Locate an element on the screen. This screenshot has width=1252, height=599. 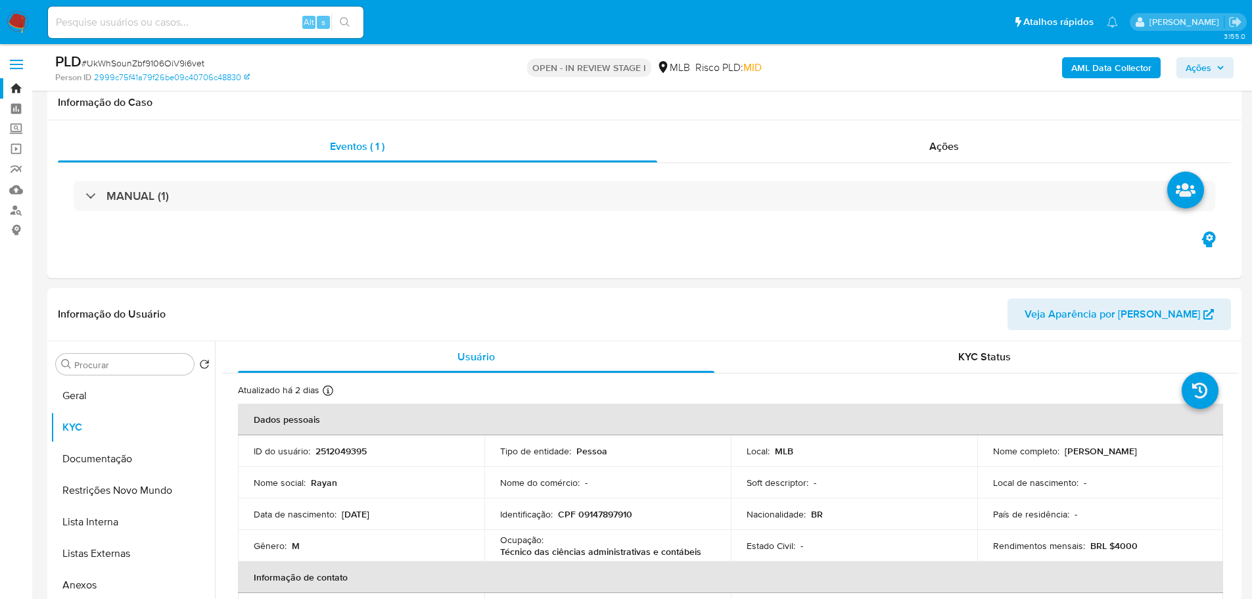
button: Retornar ao pedido padrão is located at coordinates (204, 366).